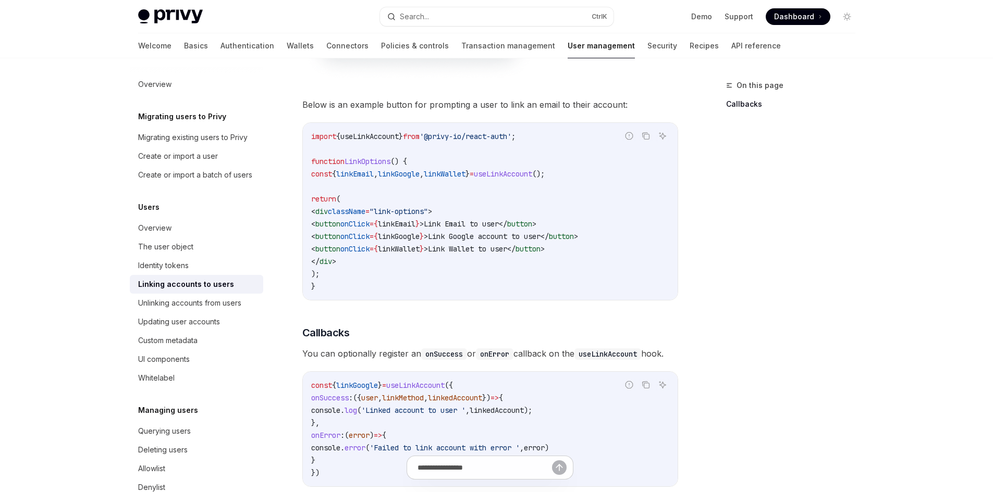  I want to click on a: Support, so click(738, 17).